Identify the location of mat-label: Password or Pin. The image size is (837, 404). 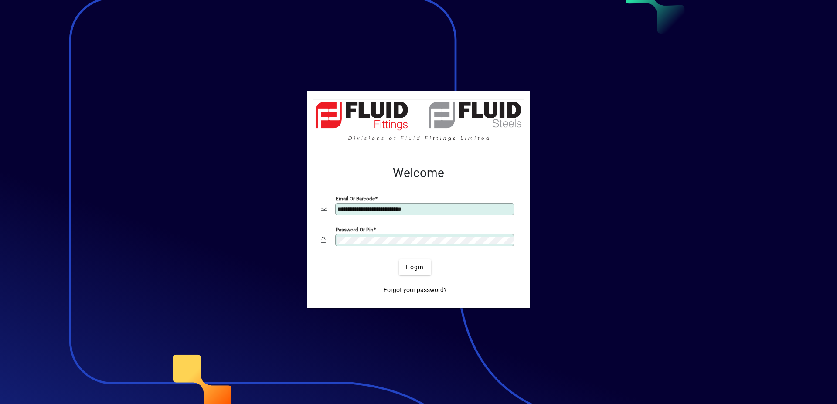
(354, 230).